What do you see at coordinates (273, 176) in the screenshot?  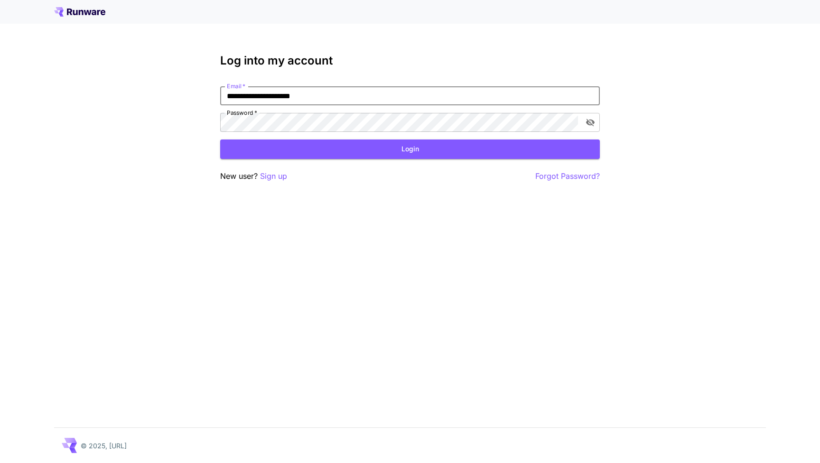 I see `p: Sign up` at bounding box center [273, 176].